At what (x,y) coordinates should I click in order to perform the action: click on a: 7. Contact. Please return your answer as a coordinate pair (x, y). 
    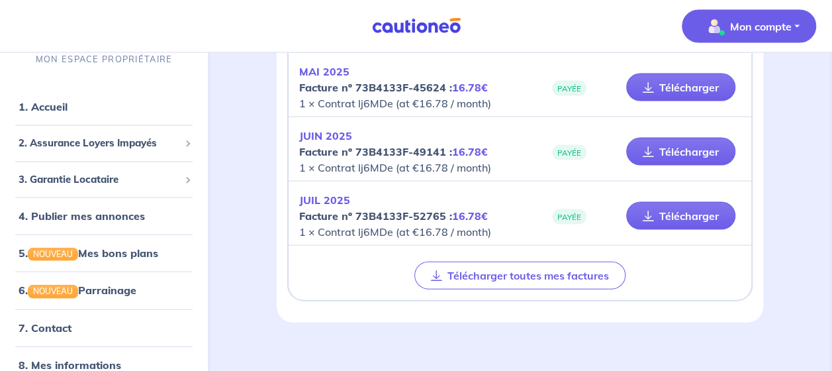
    Looking at the image, I should click on (45, 328).